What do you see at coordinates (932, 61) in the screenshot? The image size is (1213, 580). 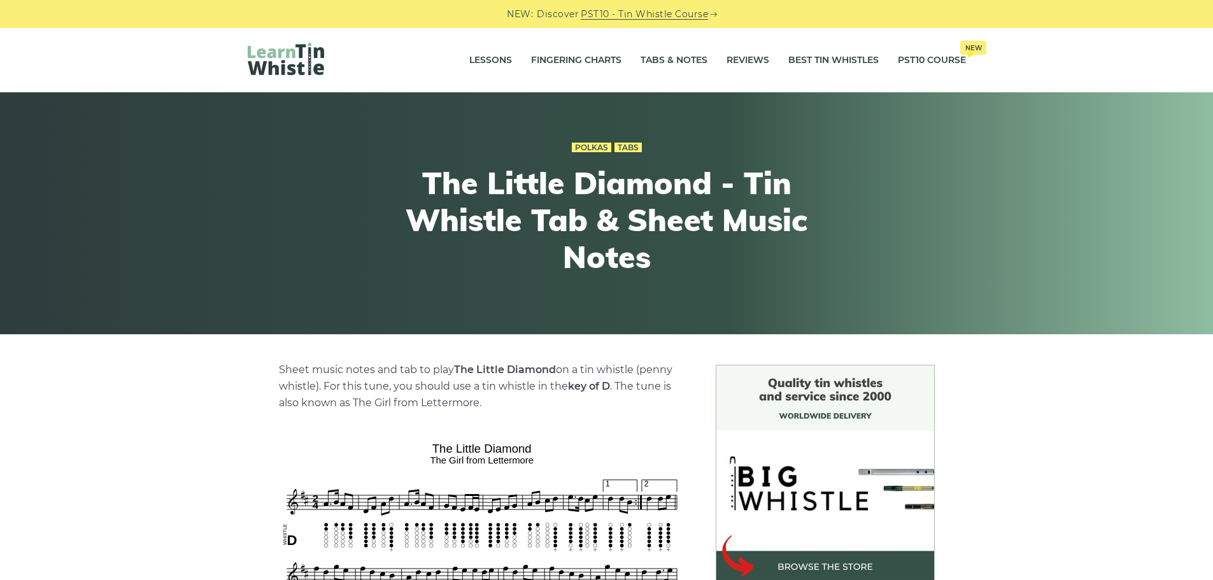 I see `a: PST10 CourseNew` at bounding box center [932, 61].